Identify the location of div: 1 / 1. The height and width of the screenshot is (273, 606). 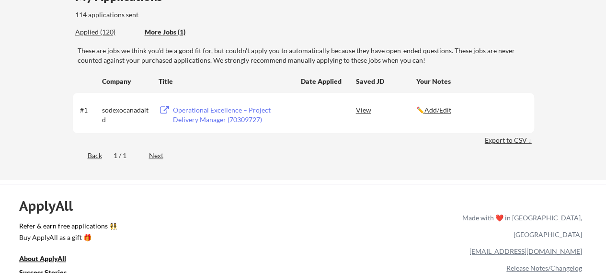
(126, 156).